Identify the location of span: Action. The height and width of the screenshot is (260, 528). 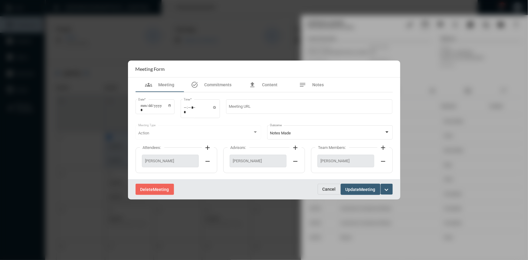
(144, 133).